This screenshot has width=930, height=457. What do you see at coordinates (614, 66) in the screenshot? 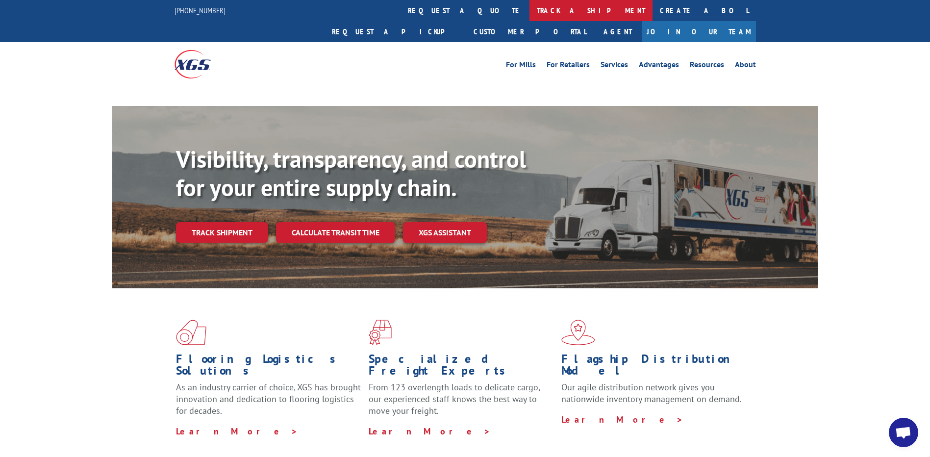
I see `a: Services` at bounding box center [614, 66].